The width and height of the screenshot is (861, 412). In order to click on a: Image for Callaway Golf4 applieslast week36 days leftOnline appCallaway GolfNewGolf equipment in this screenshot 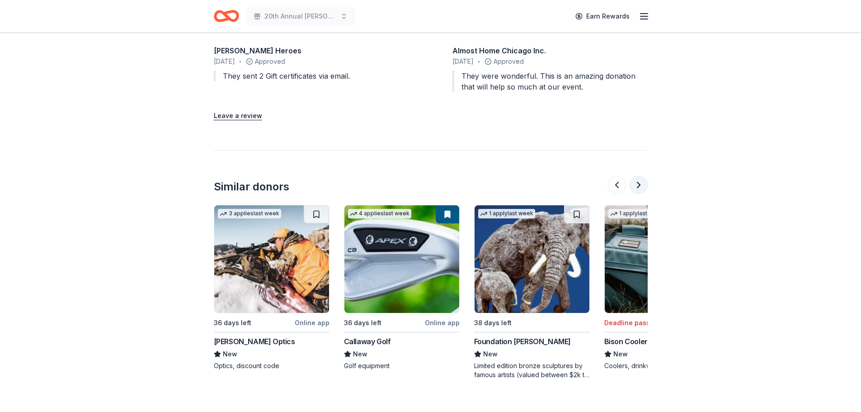, I will do `click(402, 287)`.